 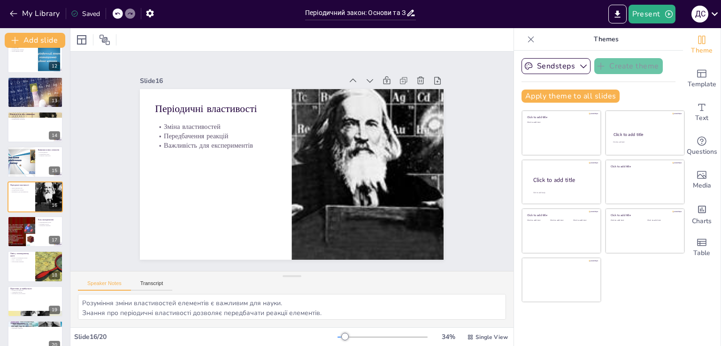 I want to click on button: Add slide, so click(x=35, y=40).